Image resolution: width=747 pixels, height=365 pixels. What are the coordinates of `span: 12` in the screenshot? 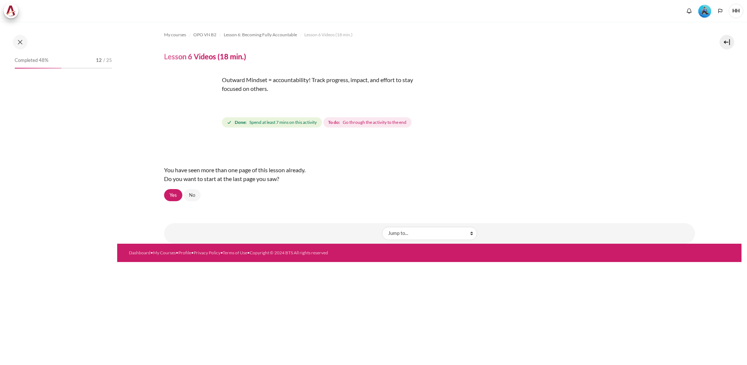 It's located at (99, 60).